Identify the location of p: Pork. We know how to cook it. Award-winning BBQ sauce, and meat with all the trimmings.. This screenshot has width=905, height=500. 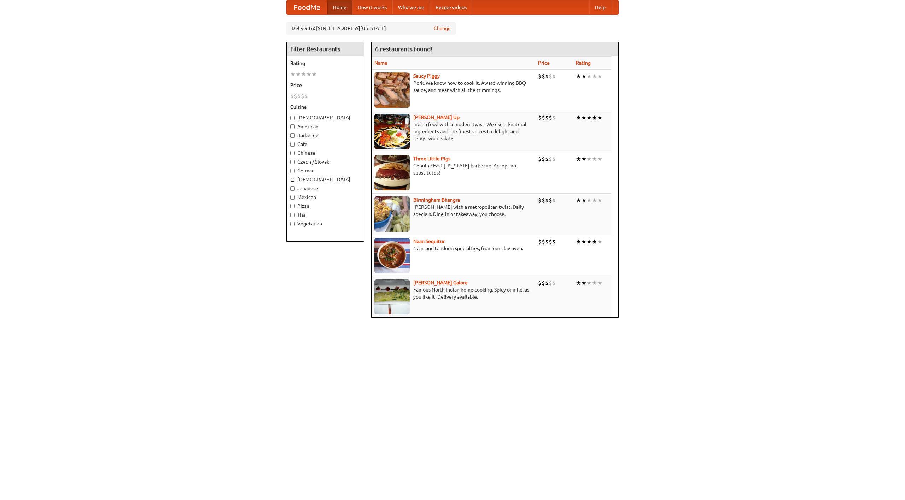
(453, 87).